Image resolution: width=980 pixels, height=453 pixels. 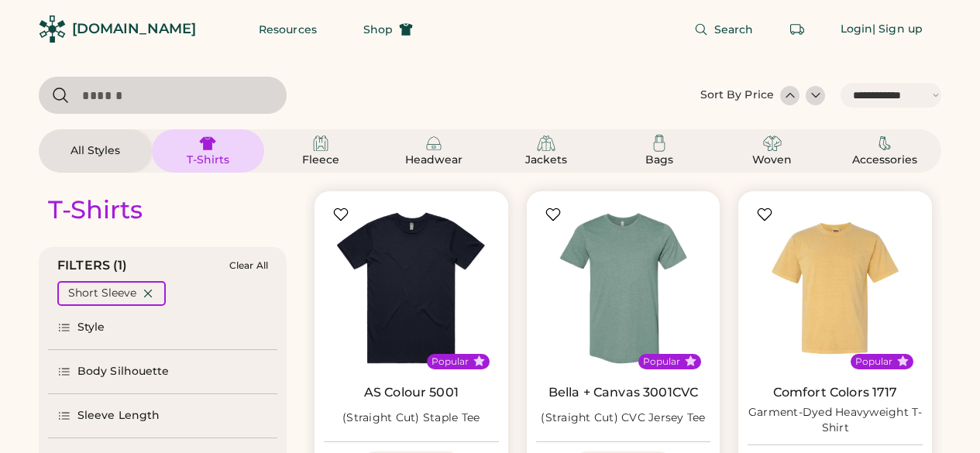 I want to click on img: Jackets Icon, so click(x=546, y=143).